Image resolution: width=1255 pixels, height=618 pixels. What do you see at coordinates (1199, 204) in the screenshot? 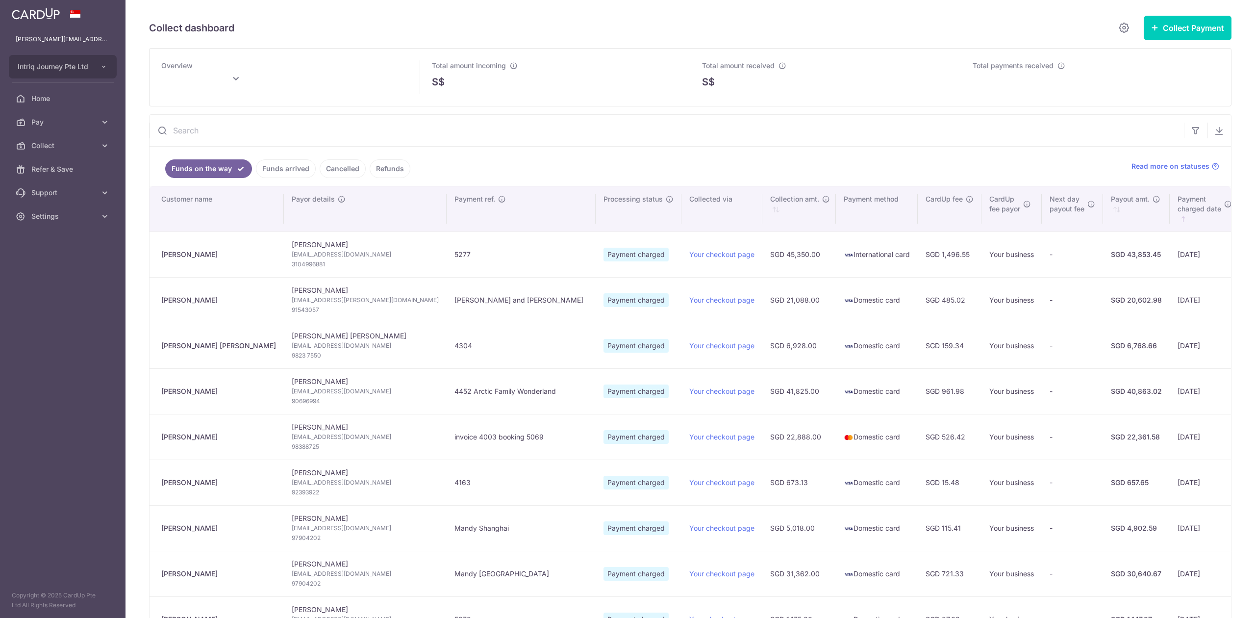
I see `span: Payment charged date` at bounding box center [1199, 204].